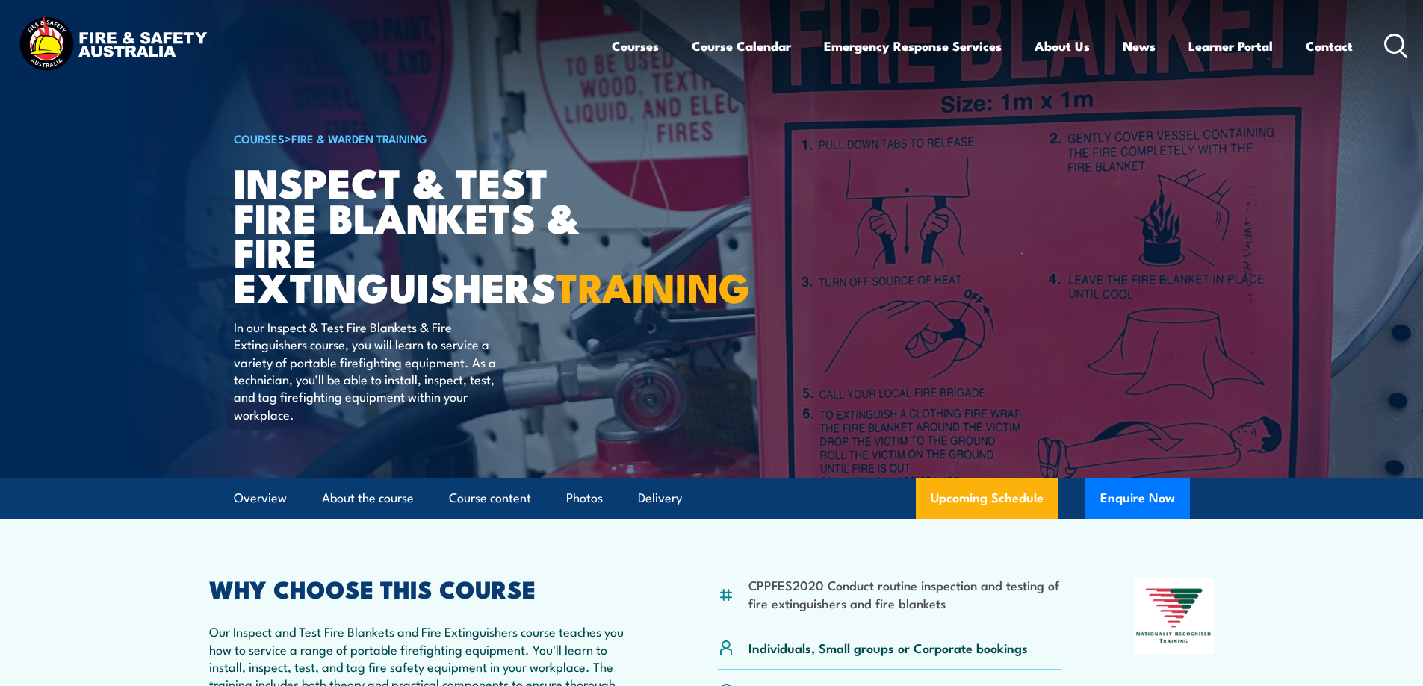  What do you see at coordinates (259, 138) in the screenshot?
I see `a: COURSES` at bounding box center [259, 138].